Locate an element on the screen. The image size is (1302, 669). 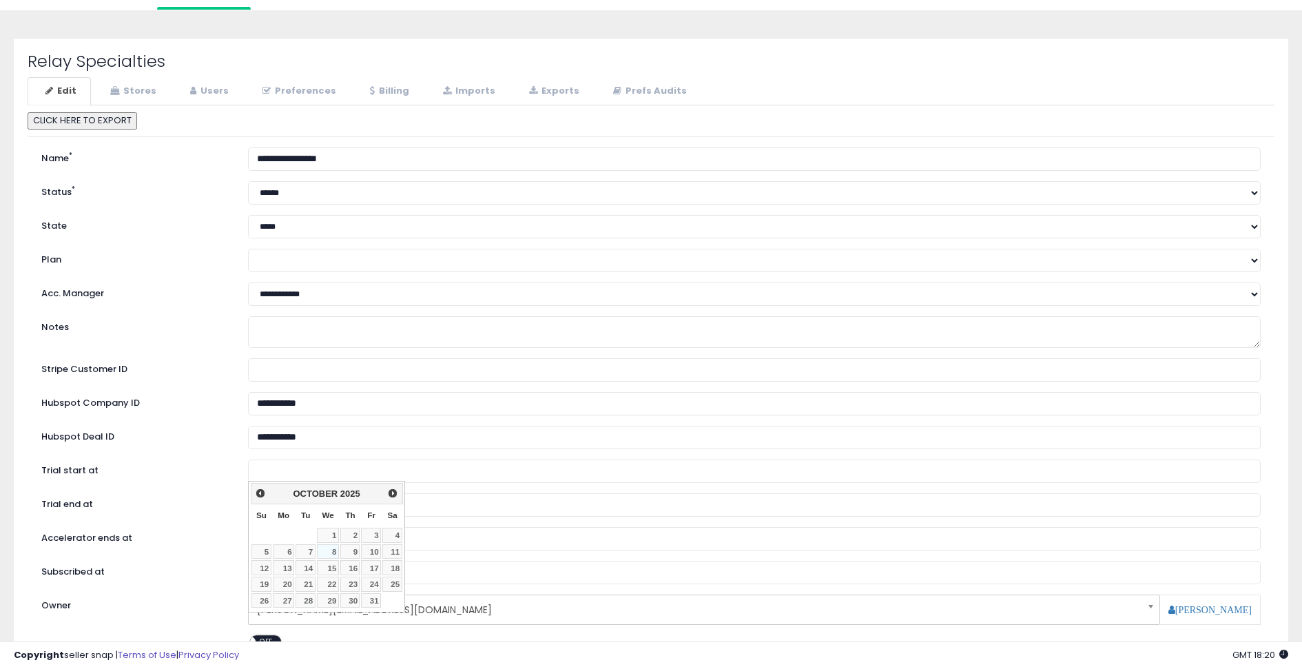
a: 28 is located at coordinates (305, 601).